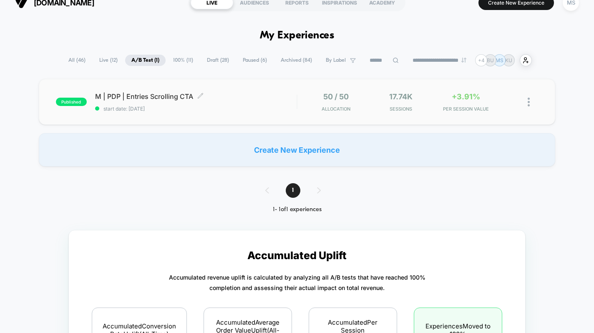 This screenshot has width=594, height=333. I want to click on span: By Label, so click(336, 60).